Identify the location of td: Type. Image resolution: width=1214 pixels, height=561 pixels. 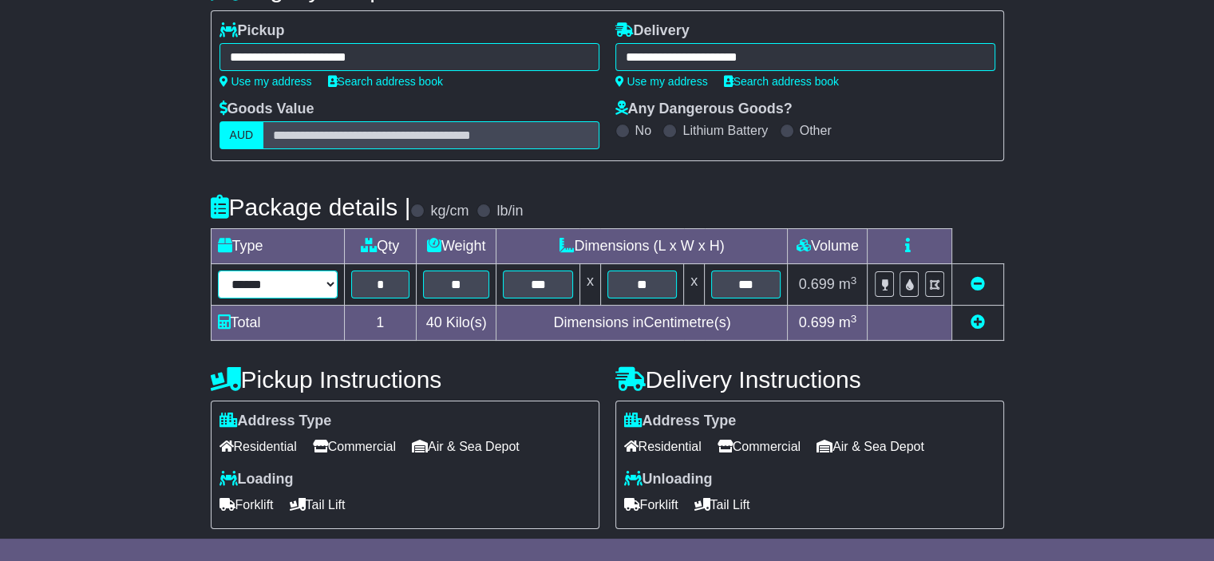
(277, 247).